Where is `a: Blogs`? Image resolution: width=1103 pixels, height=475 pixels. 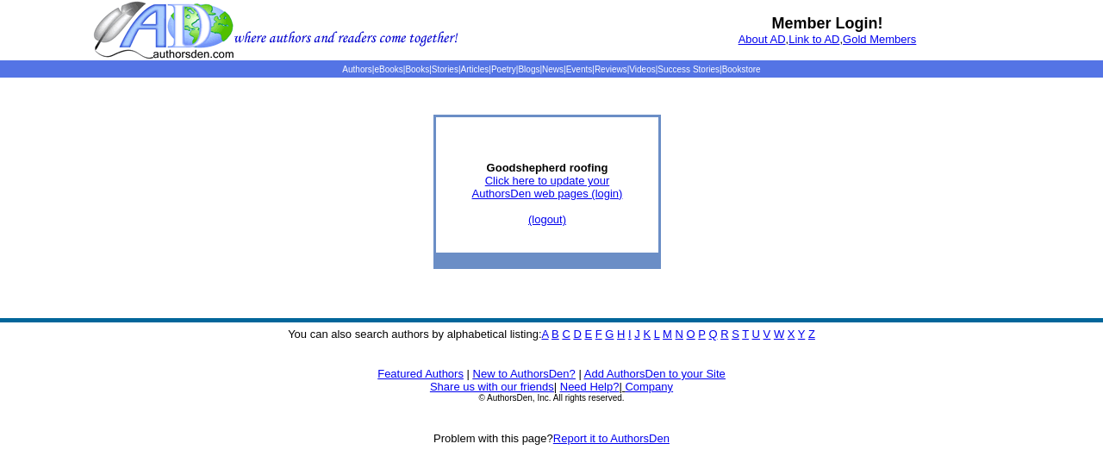
a: Blogs is located at coordinates (528, 69).